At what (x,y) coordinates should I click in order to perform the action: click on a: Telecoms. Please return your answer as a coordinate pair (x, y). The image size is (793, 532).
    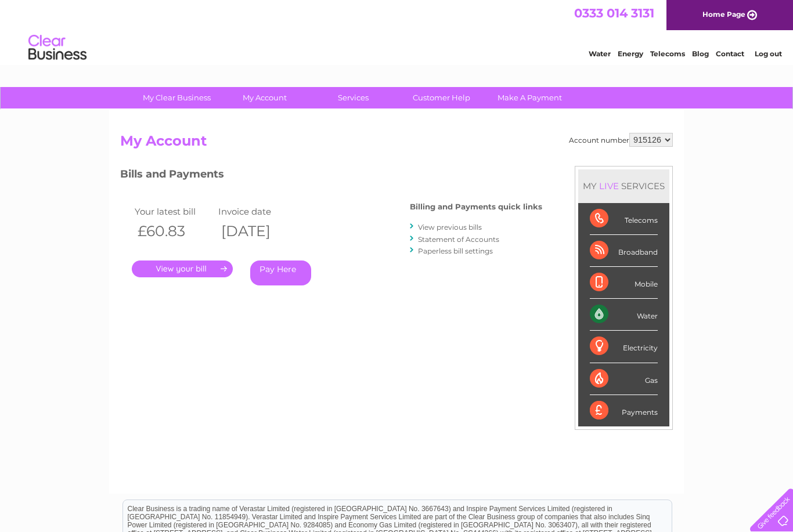
    Looking at the image, I should click on (668, 53).